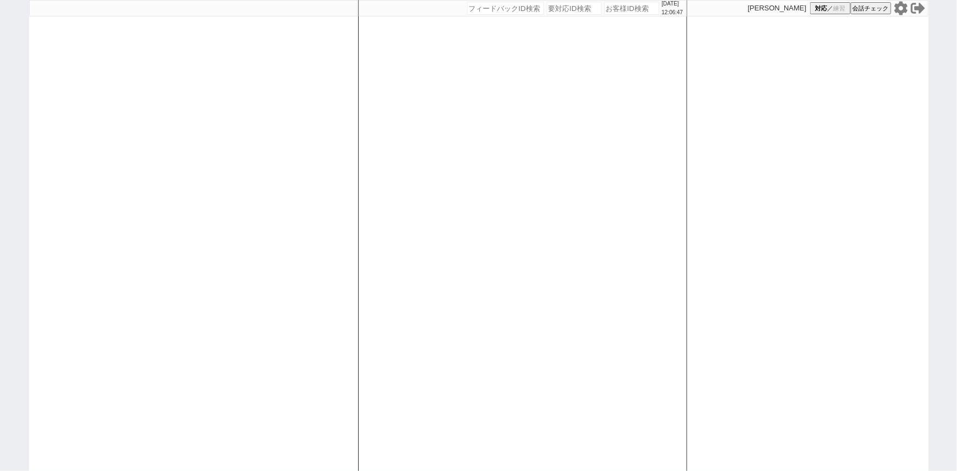 Image resolution: width=957 pixels, height=471 pixels. I want to click on input: フィードバックID検索, so click(506, 8).